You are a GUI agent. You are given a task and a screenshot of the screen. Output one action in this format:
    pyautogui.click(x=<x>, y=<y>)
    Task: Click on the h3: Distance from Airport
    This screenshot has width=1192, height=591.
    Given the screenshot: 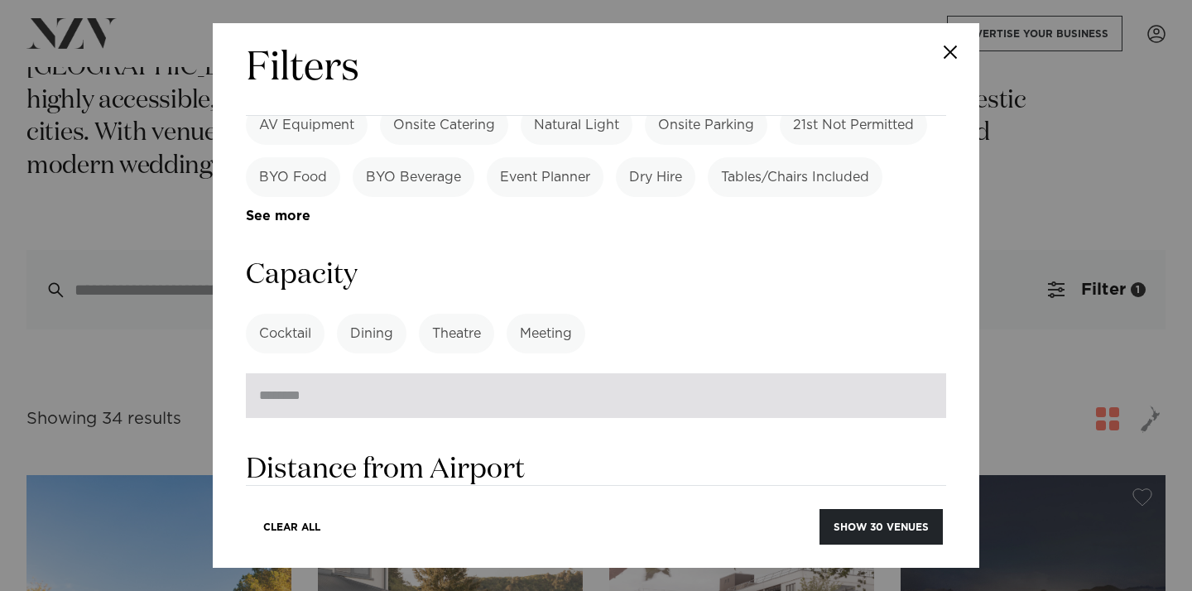 What is the action you would take?
    pyautogui.click(x=596, y=469)
    